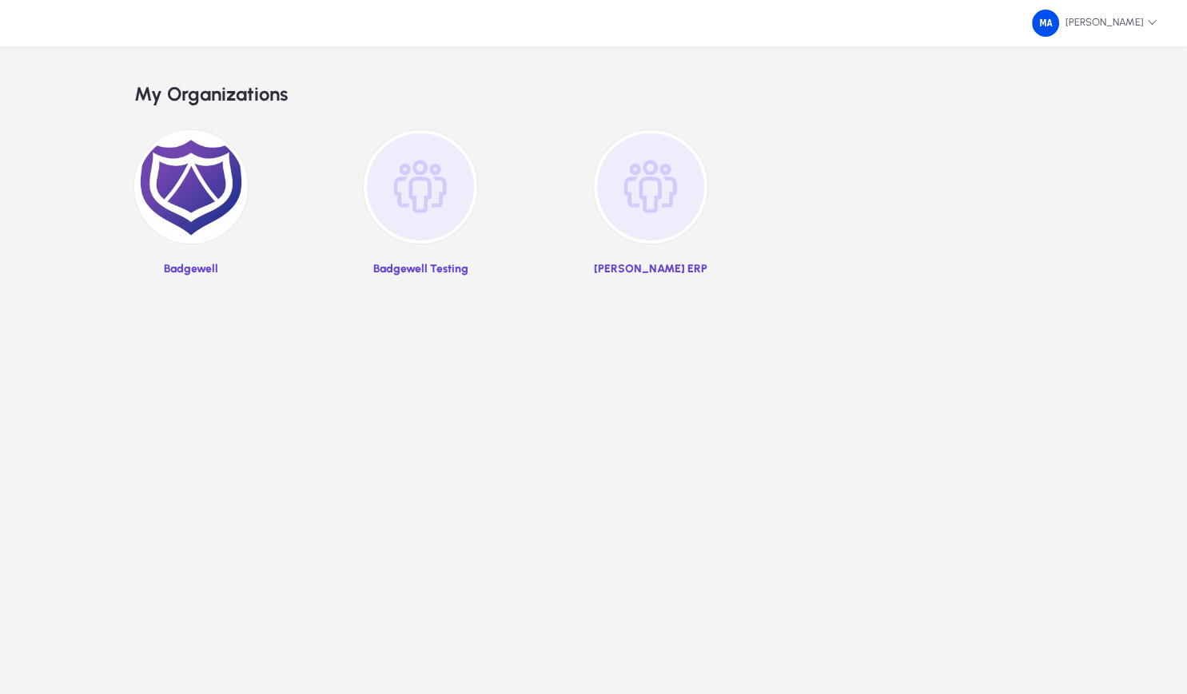 The image size is (1187, 694). What do you see at coordinates (191, 209) in the screenshot?
I see `a: Badgewell` at bounding box center [191, 209].